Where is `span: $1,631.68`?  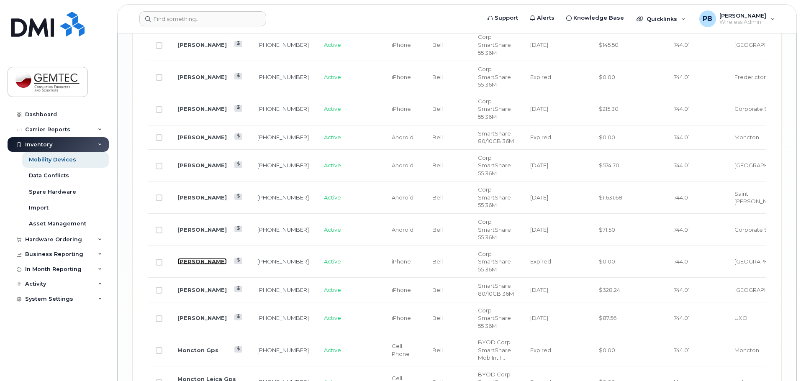
span: $1,631.68 is located at coordinates (610, 197).